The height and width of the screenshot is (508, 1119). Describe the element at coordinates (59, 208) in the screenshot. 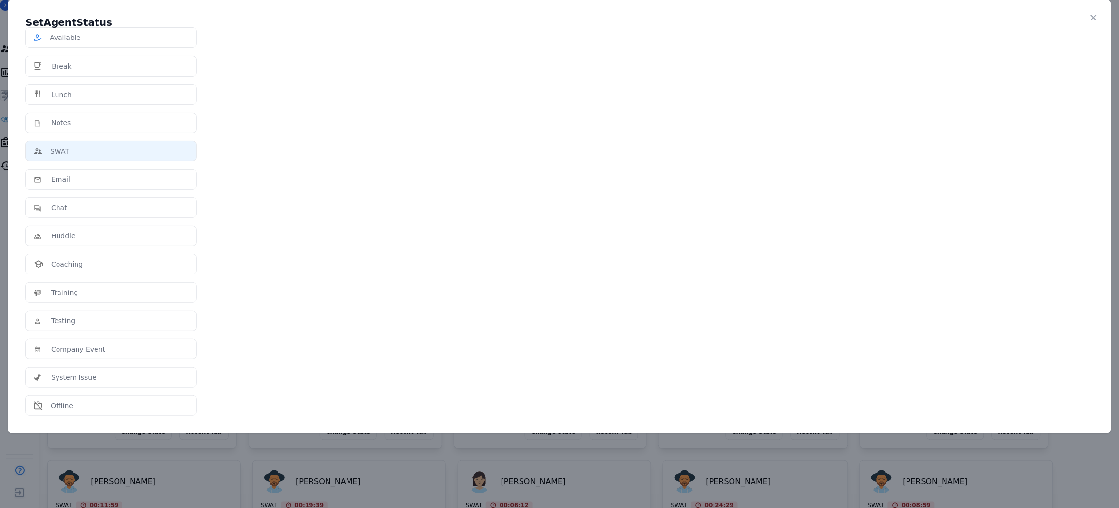

I see `p: Chat` at that location.